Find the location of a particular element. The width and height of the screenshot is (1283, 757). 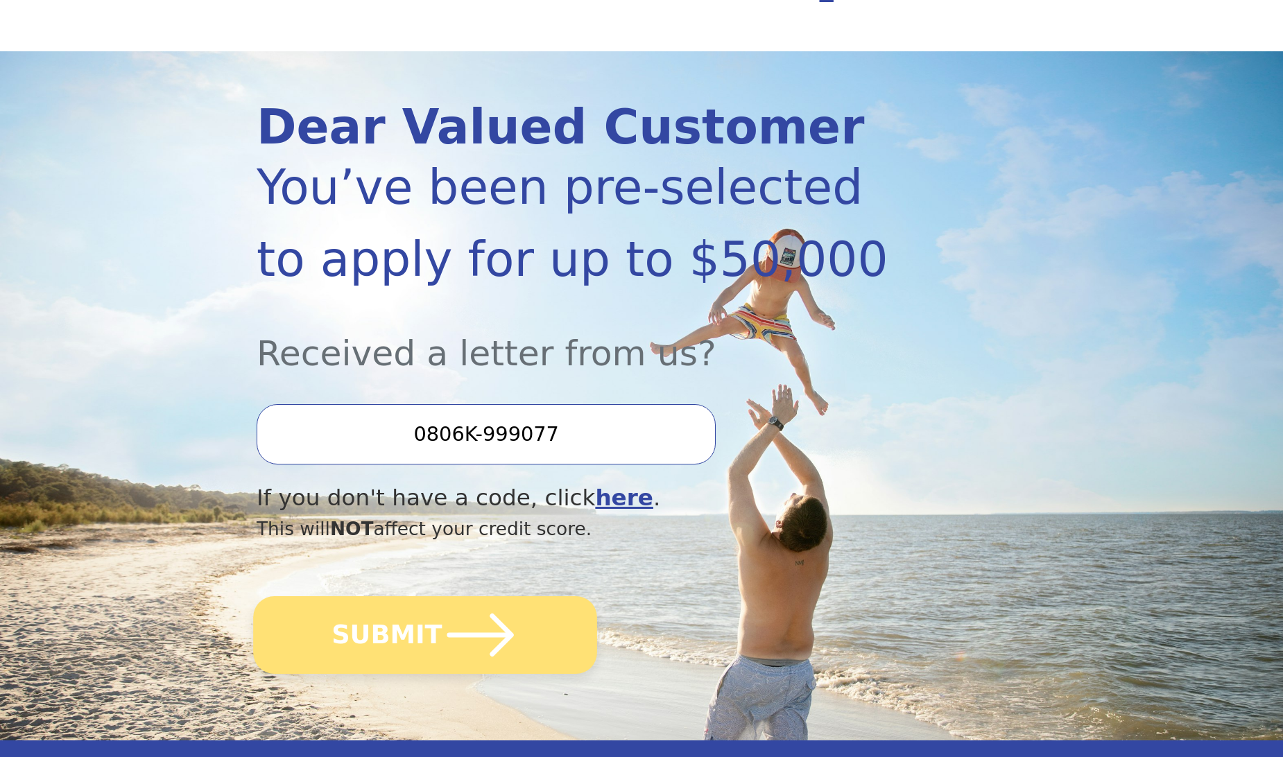

div: This will affect your credit score. is located at coordinates (584, 529).